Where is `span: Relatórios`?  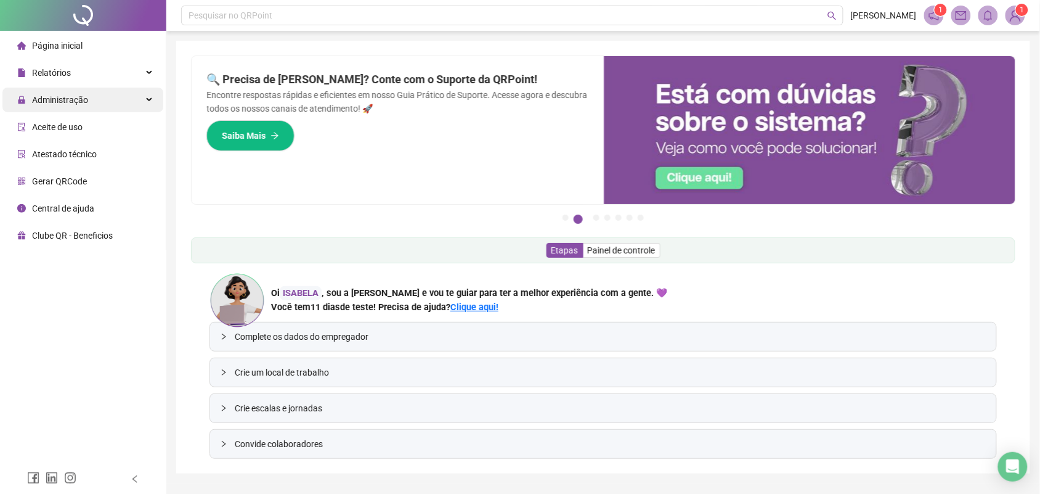 span: Relatórios is located at coordinates (51, 73).